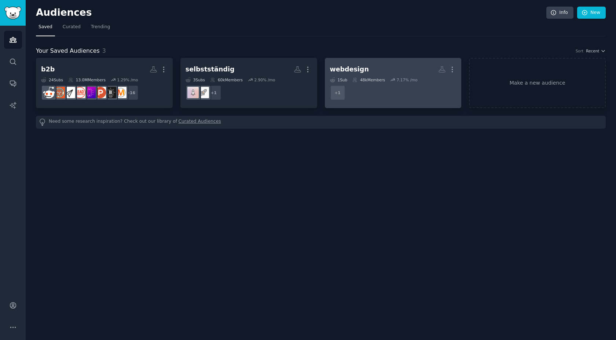  What do you see at coordinates (49, 92) in the screenshot?
I see `img: sales` at bounding box center [49, 92].